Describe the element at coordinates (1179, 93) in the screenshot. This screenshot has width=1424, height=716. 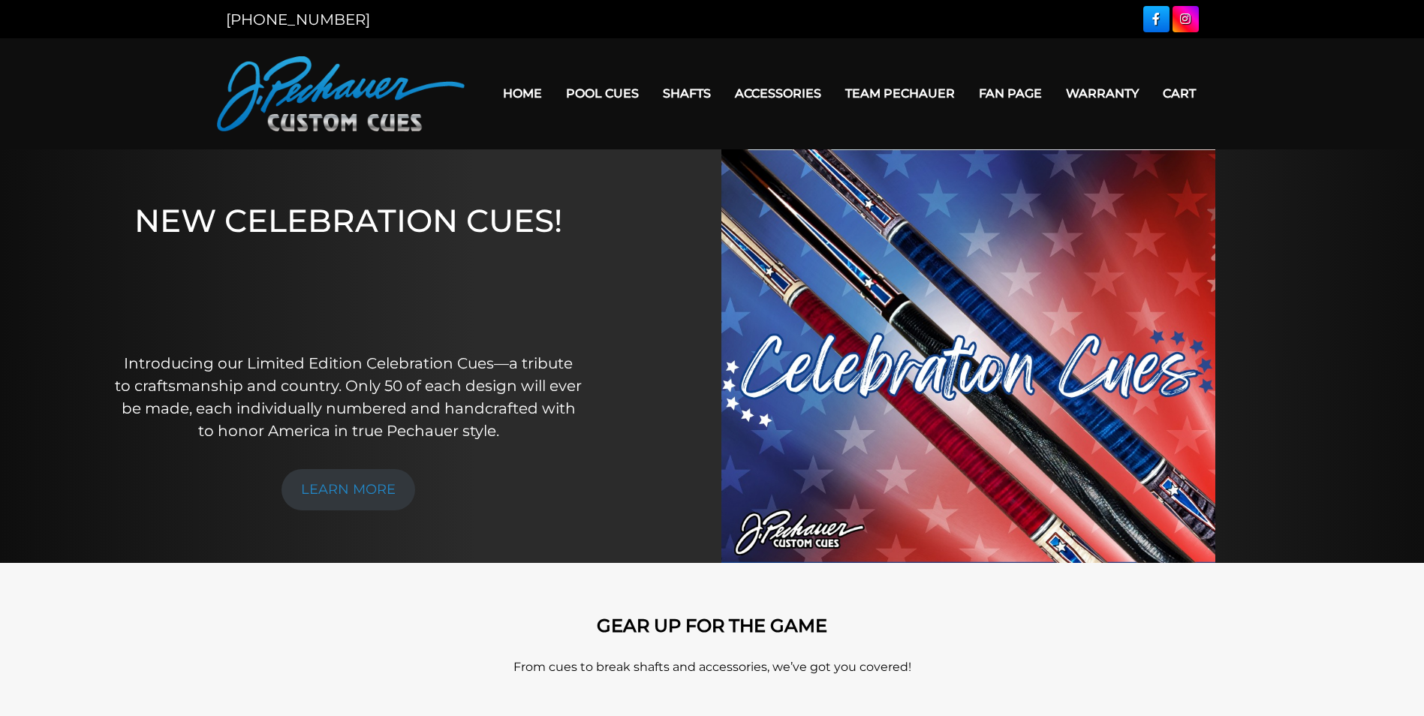
I see `a: Cart` at that location.